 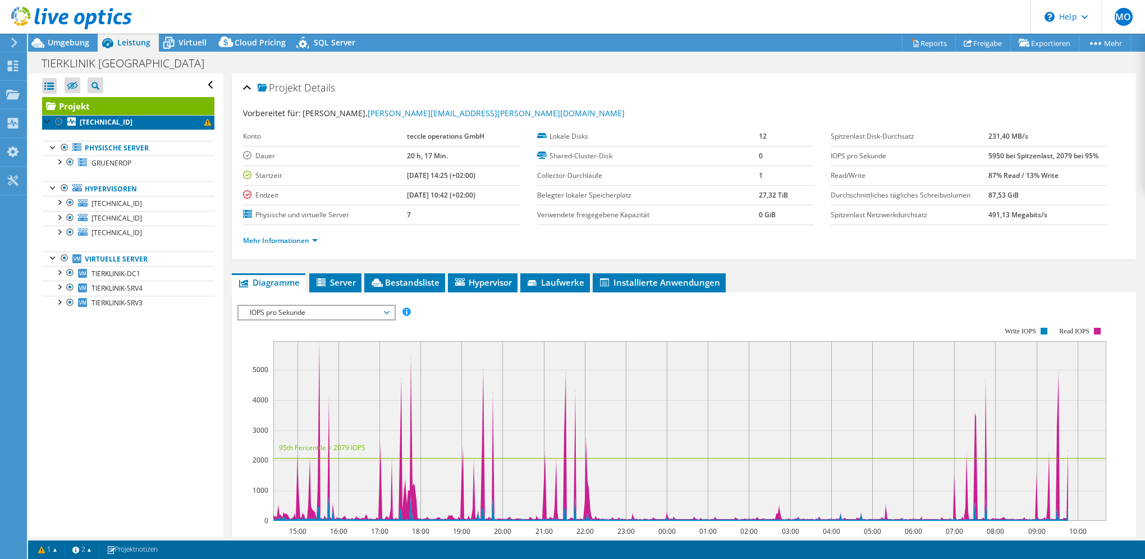 What do you see at coordinates (872, 531) in the screenshot?
I see `text: 05:00` at bounding box center [872, 531].